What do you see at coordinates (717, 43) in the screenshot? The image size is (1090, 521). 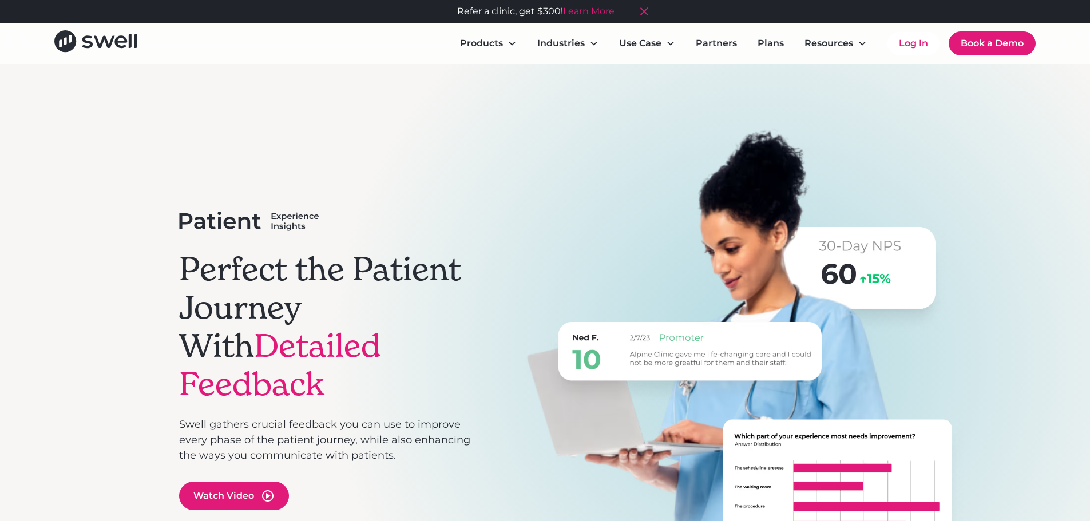 I see `a: Partners` at bounding box center [717, 43].